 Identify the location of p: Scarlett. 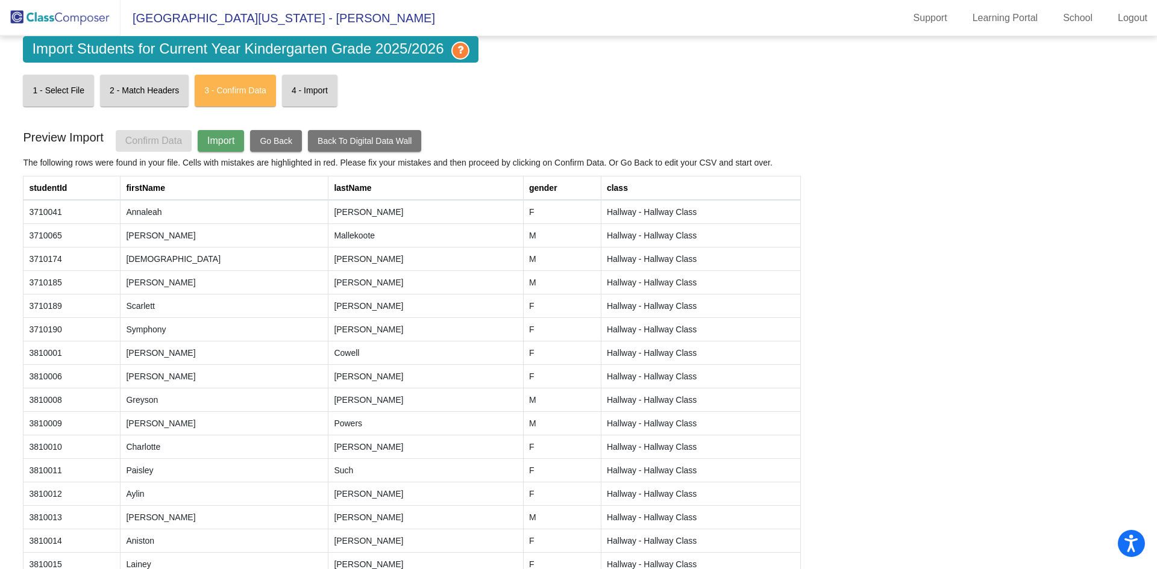
(224, 306).